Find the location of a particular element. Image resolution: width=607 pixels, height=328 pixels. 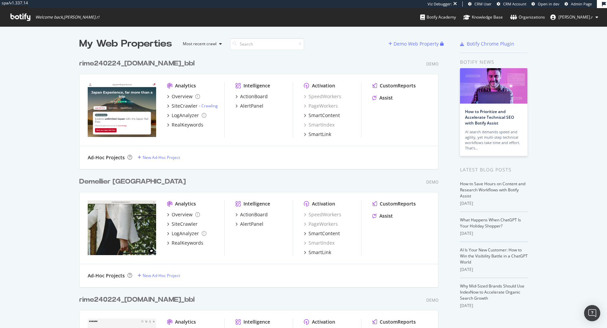

button: Demo Web Property is located at coordinates (414, 44).